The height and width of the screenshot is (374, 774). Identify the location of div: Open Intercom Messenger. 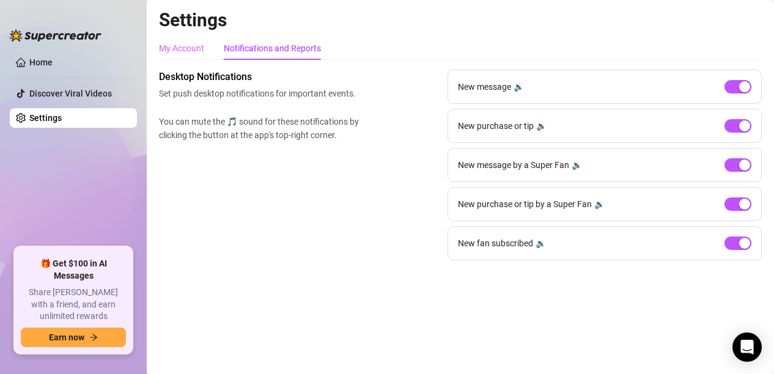
(747, 347).